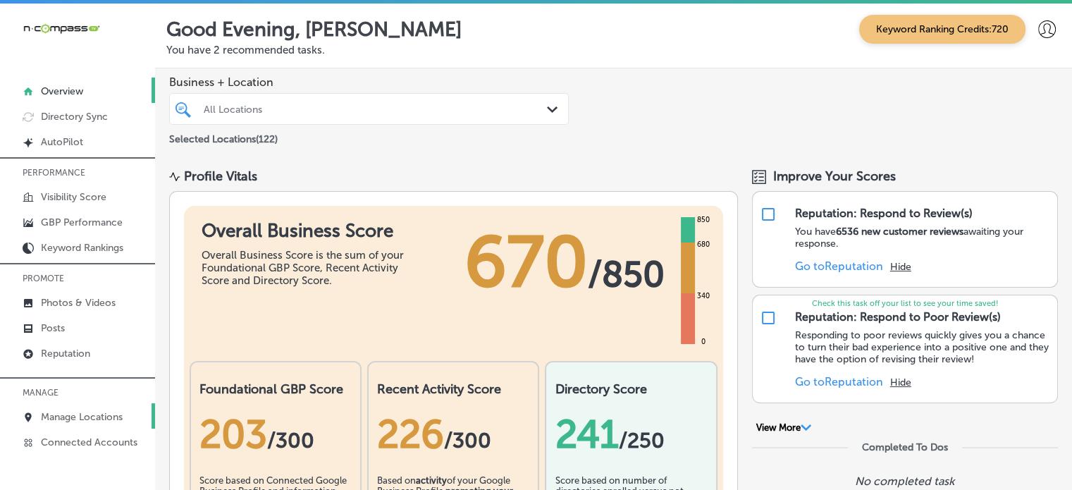 Image resolution: width=1072 pixels, height=490 pixels. I want to click on p: AutoPilot, so click(62, 142).